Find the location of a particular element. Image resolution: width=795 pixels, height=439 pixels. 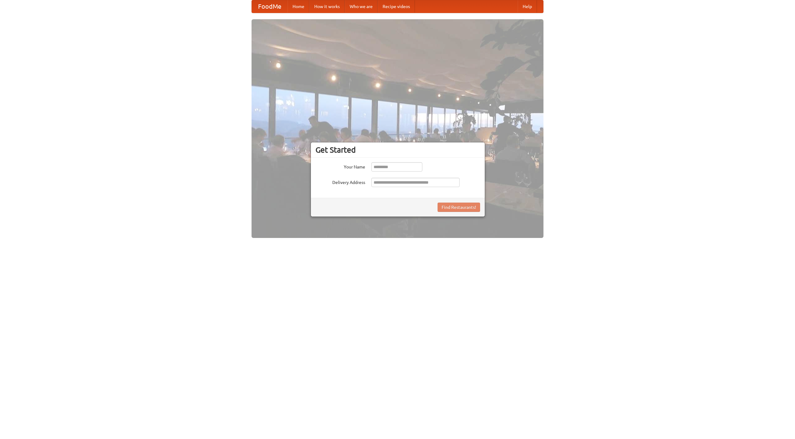

label: Your Name is located at coordinates (340, 166).